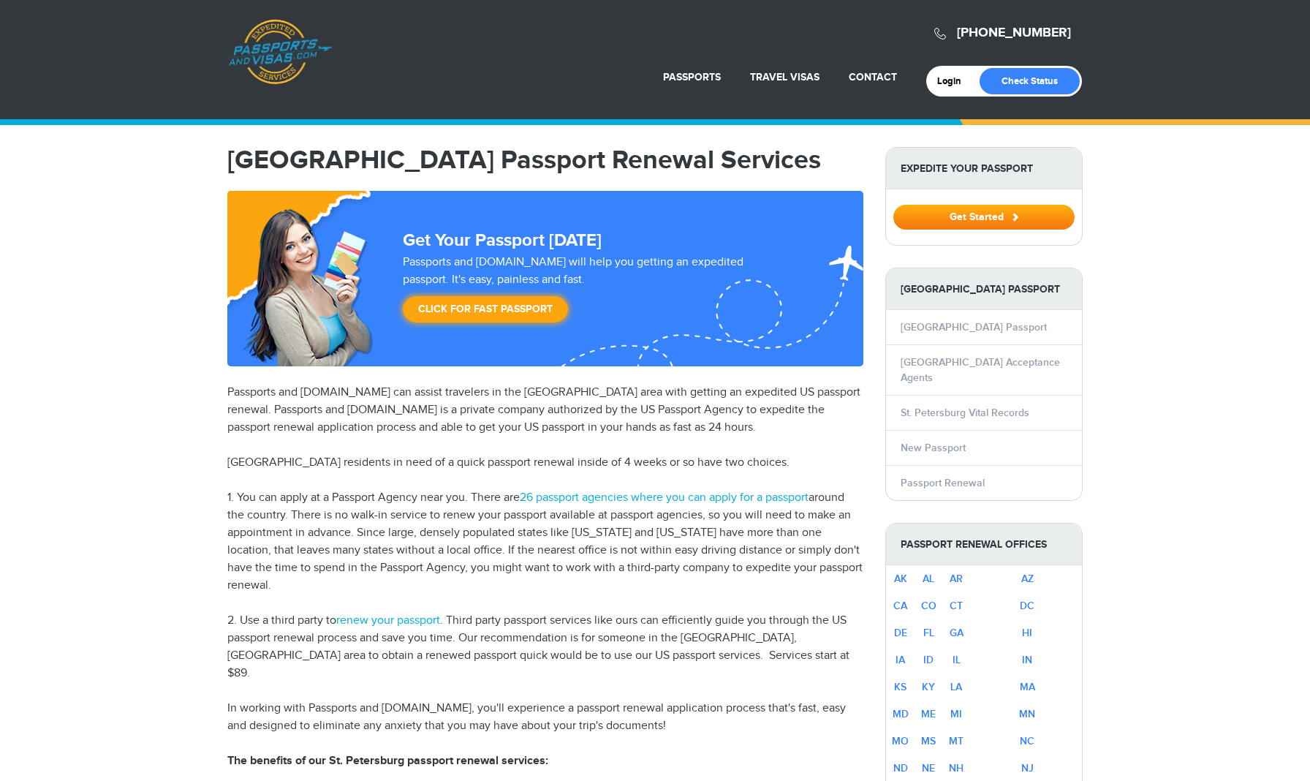 Image resolution: width=1310 pixels, height=781 pixels. I want to click on strong: The benefits of our St. Petersburg passport renewal services:, so click(387, 760).